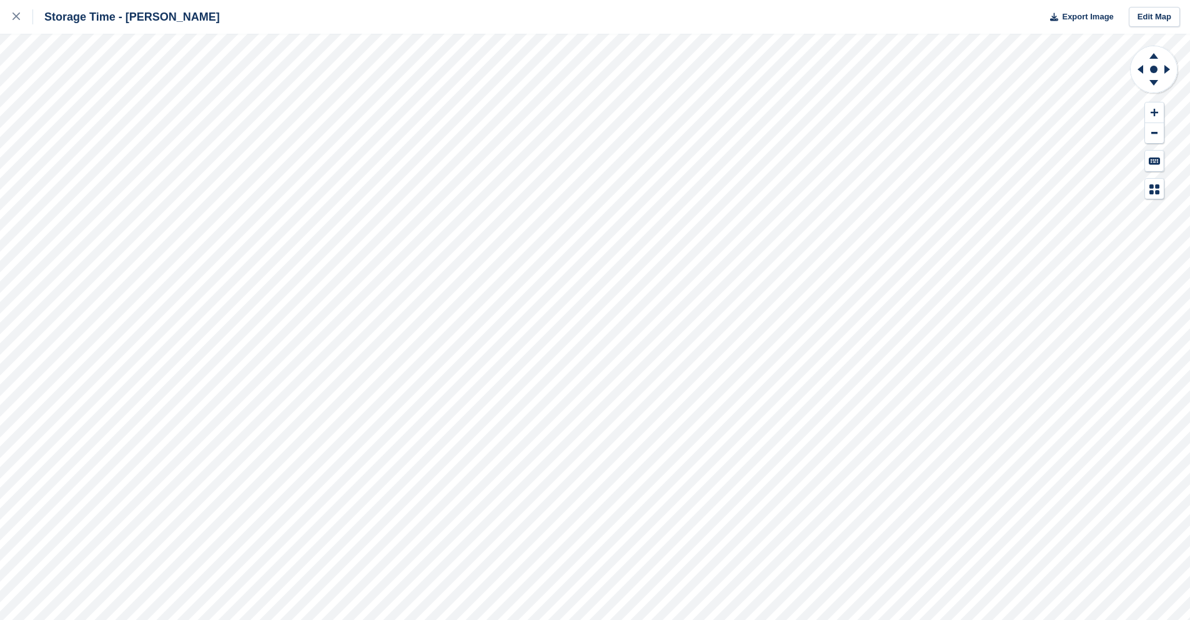  What do you see at coordinates (1078, 17) in the screenshot?
I see `button: Export Image` at bounding box center [1078, 17].